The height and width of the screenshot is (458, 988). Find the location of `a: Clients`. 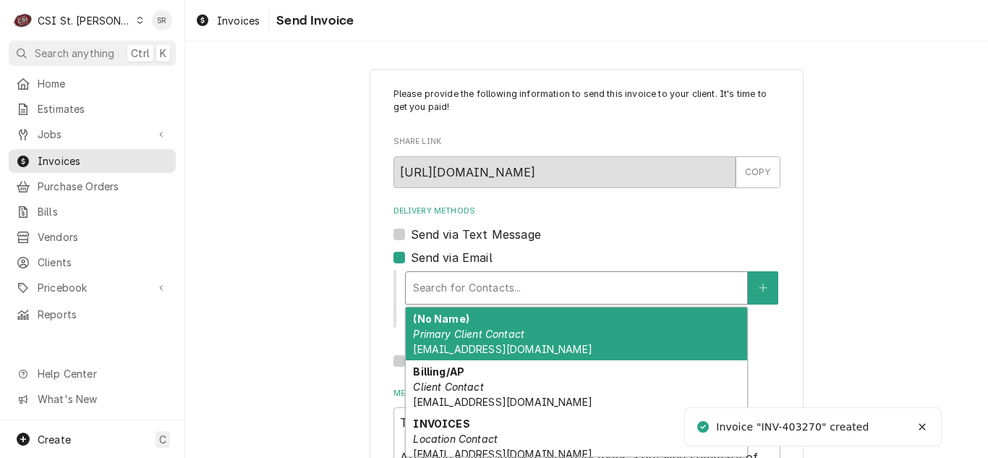

a: Clients is located at coordinates (92, 262).